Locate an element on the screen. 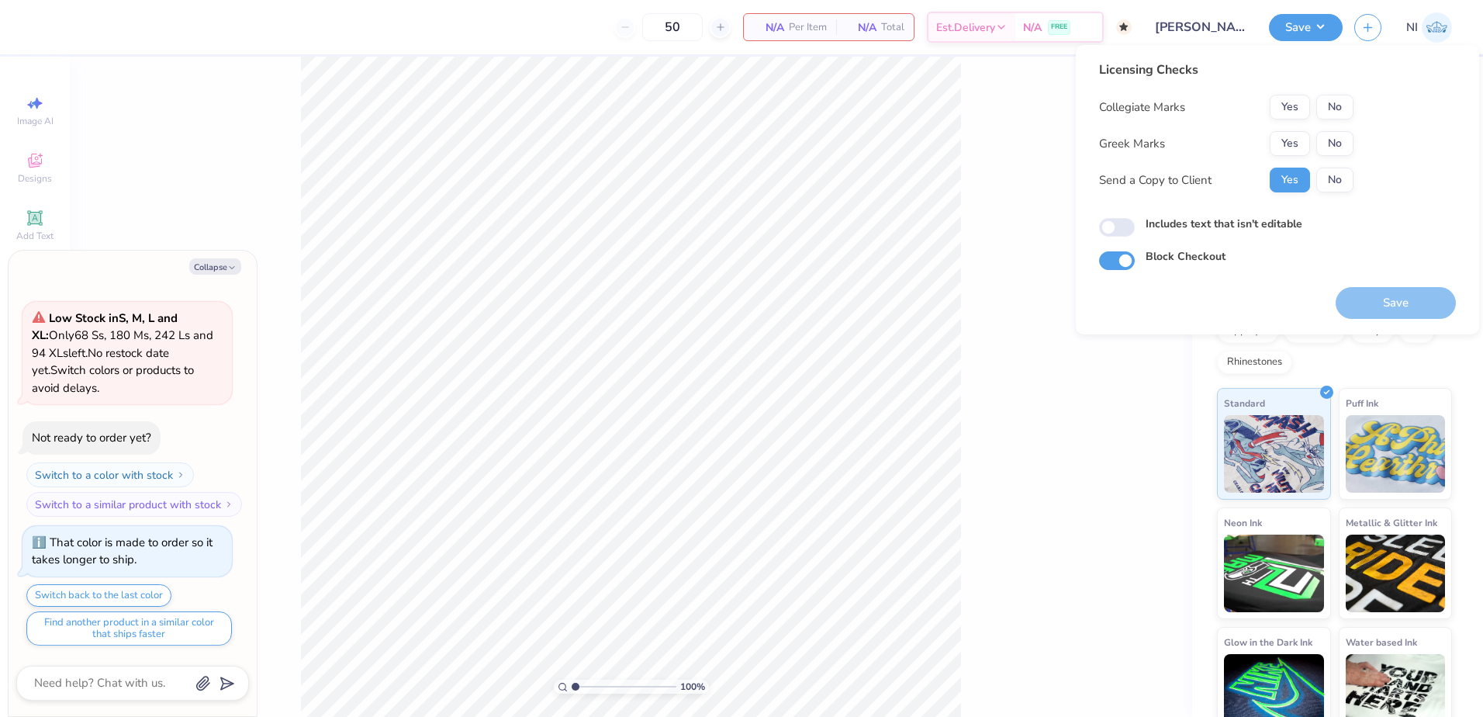 The height and width of the screenshot is (717, 1483). span: Image AI is located at coordinates (35, 121).